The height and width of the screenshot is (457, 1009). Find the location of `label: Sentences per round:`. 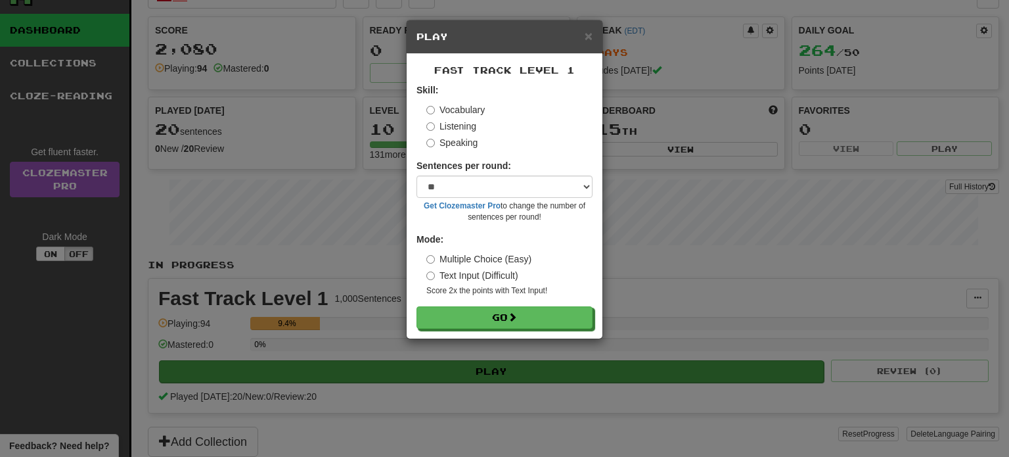

label: Sentences per round: is located at coordinates (464, 166).